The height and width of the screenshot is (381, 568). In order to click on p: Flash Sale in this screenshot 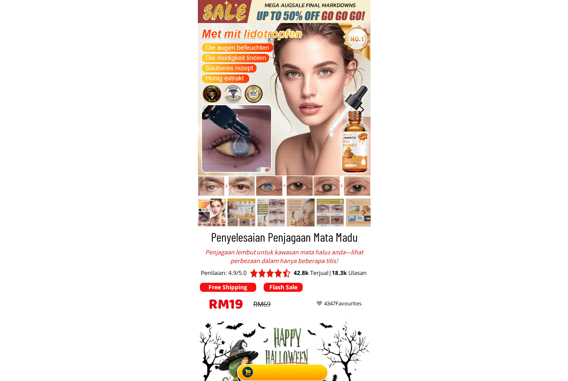, I will do `click(283, 287)`.